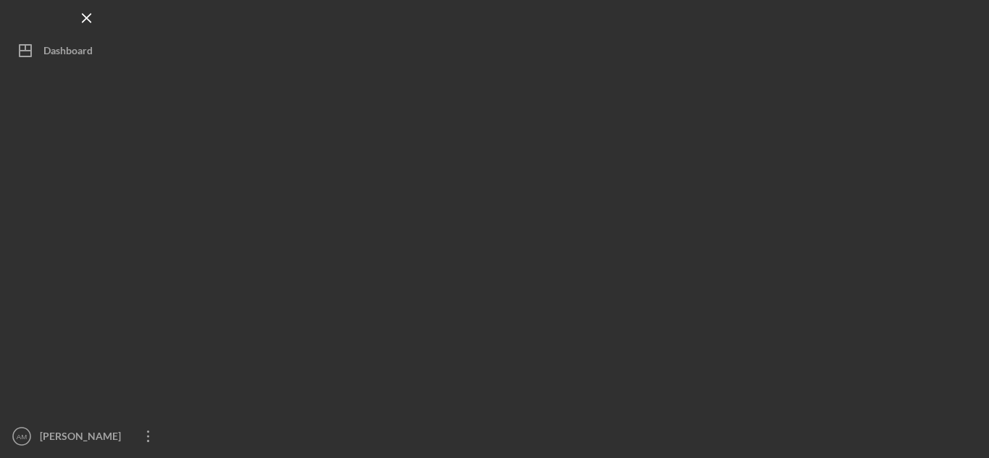 The width and height of the screenshot is (989, 458). I want to click on text: AM, so click(22, 436).